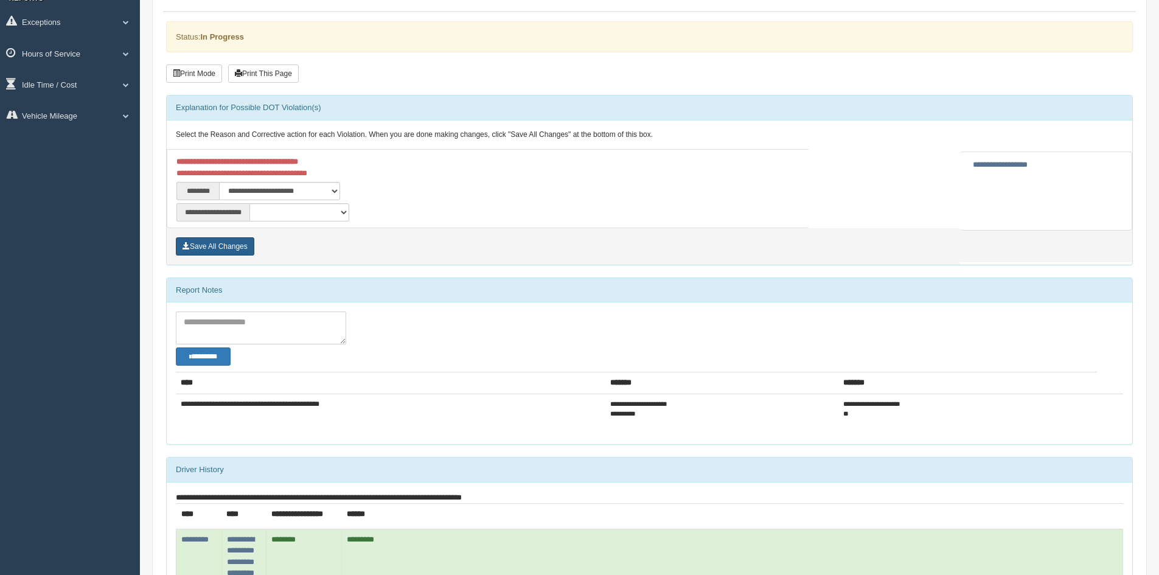 This screenshot has height=575, width=1159. Describe the element at coordinates (194, 74) in the screenshot. I see `button: Print Mode` at that location.